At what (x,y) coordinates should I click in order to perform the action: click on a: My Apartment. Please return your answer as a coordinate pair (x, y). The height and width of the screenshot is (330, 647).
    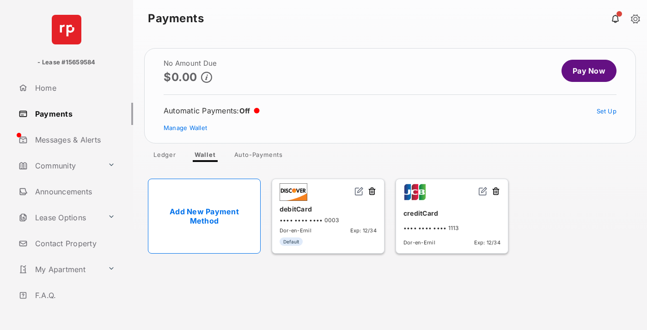
    Looking at the image, I should click on (59, 269).